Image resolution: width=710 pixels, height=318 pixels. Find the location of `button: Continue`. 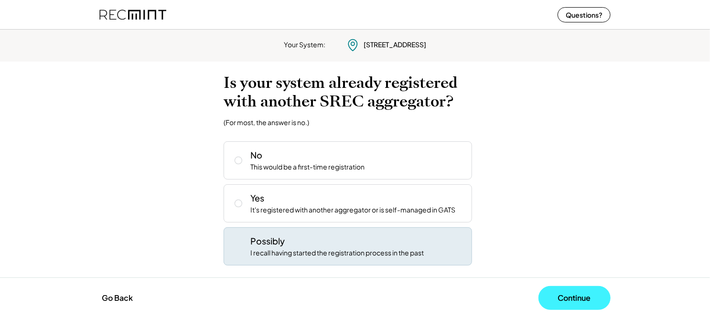

button: Continue is located at coordinates (574, 298).